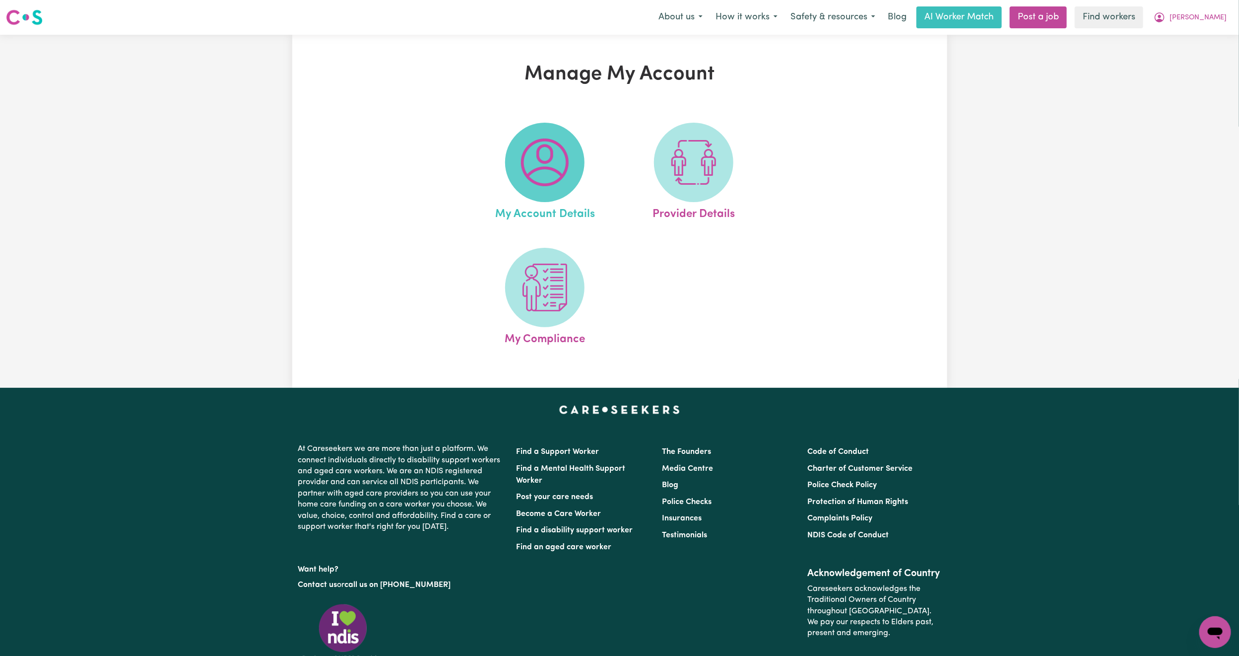  Describe the element at coordinates (694, 173) in the screenshot. I see `a: Provider Details` at that location.